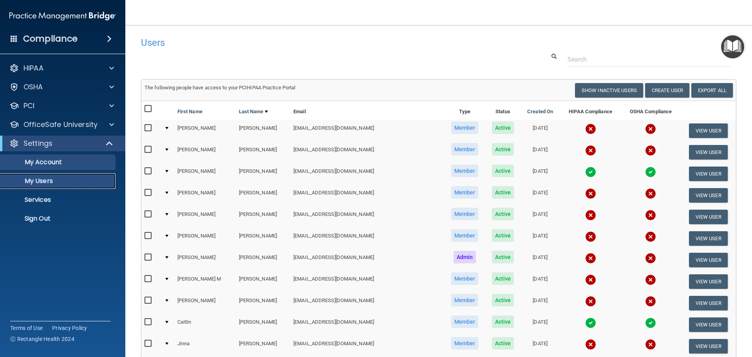  What do you see at coordinates (42, 339) in the screenshot?
I see `span: Ⓒ Rectangle Health 2024` at bounding box center [42, 339].